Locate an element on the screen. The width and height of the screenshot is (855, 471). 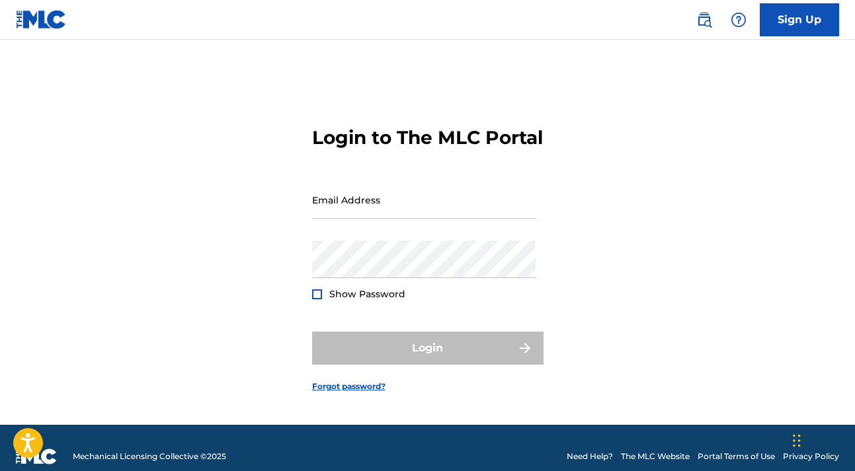
a: Privacy Policy is located at coordinates (811, 457).